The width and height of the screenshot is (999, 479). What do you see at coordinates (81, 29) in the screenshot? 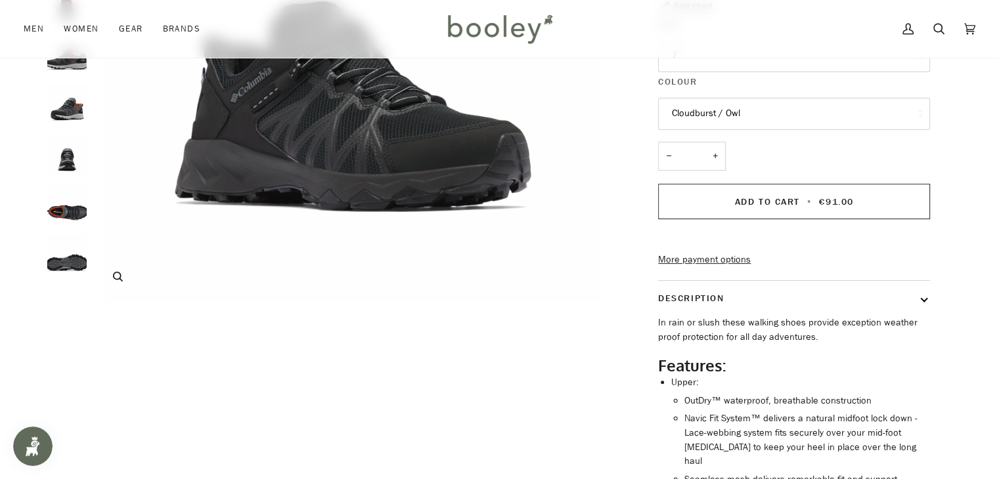
I see `span: Women` at bounding box center [81, 29].